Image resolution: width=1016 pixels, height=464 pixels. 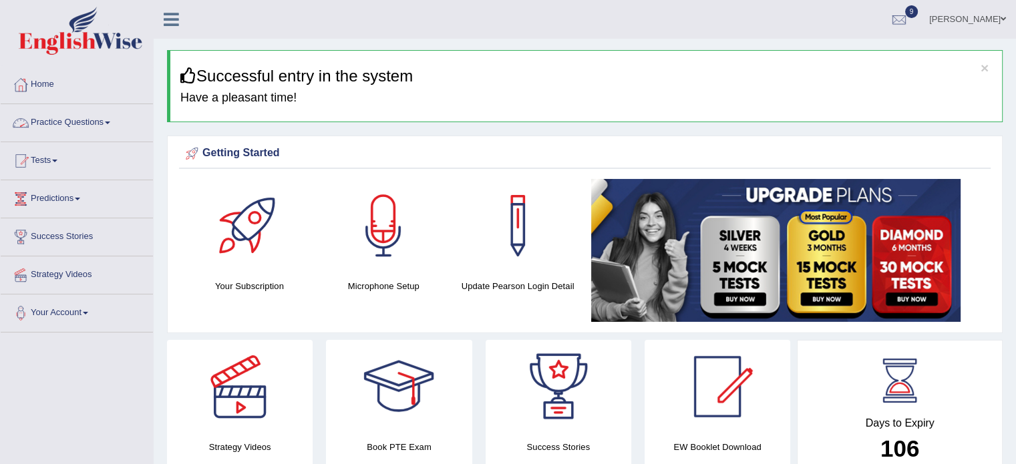 I want to click on h4: Your Subscription, so click(x=249, y=286).